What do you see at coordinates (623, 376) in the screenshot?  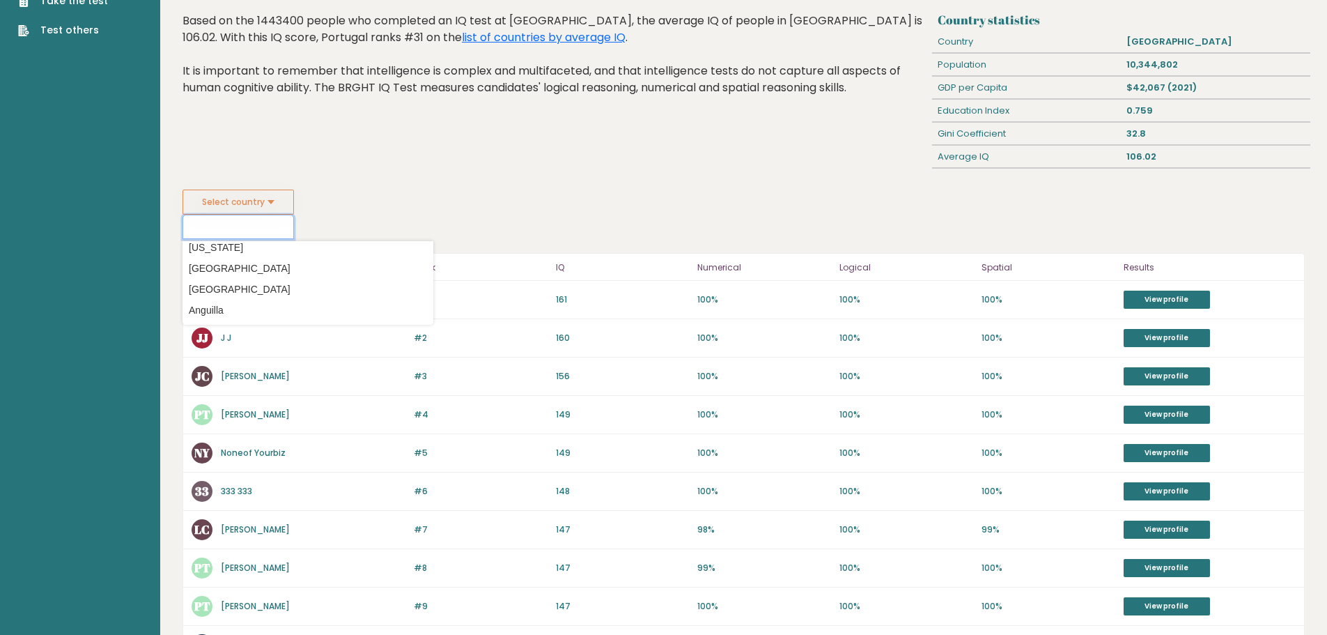 I see `p: 156` at bounding box center [623, 376].